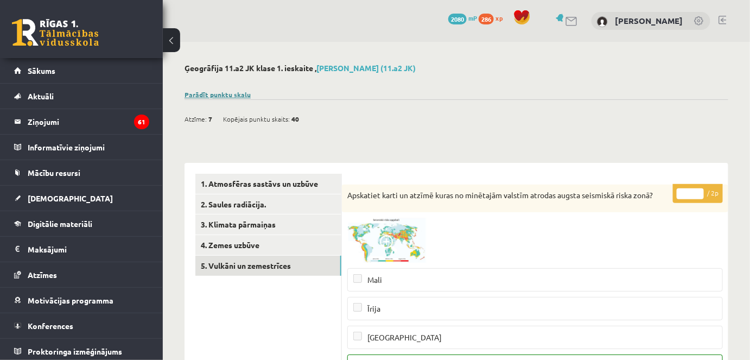  What do you see at coordinates (142, 122) in the screenshot?
I see `i: 61` at bounding box center [142, 122].